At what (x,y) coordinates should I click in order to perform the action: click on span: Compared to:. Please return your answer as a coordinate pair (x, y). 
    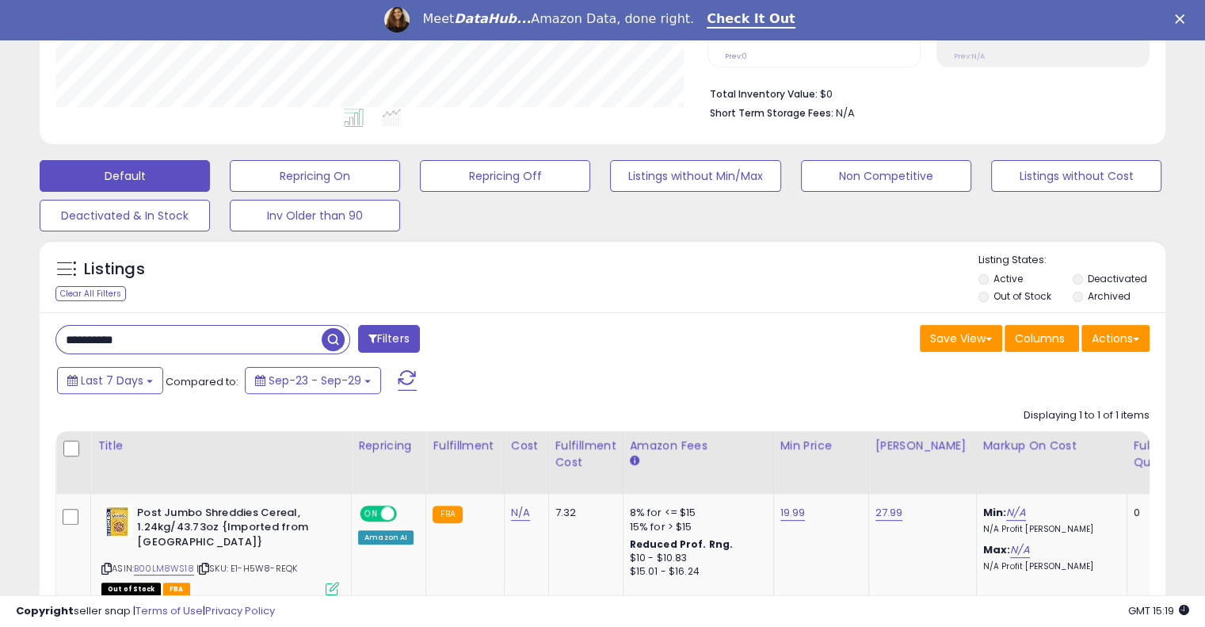
    Looking at the image, I should click on (202, 381).